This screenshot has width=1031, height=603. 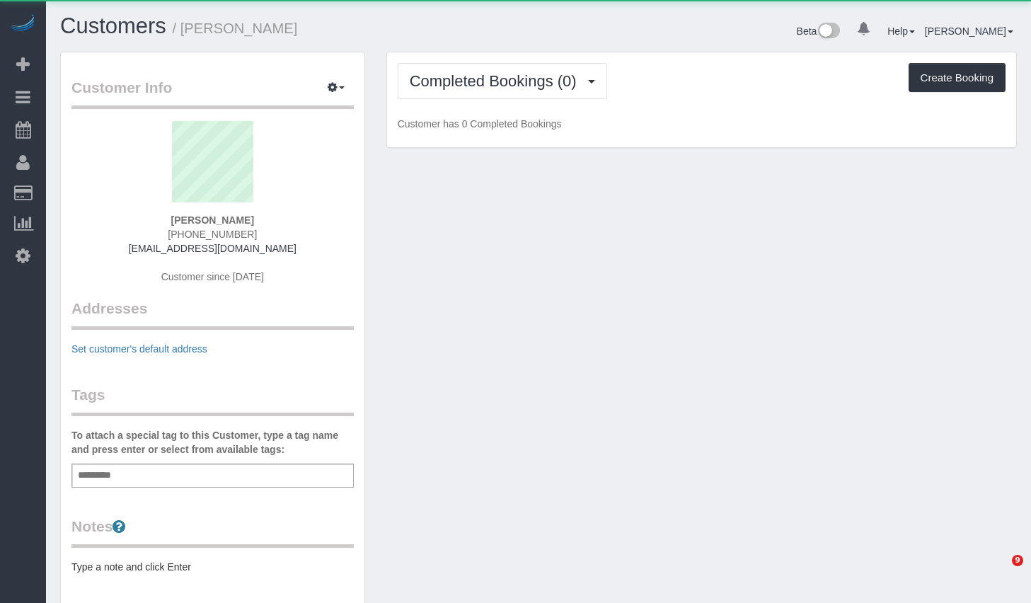 What do you see at coordinates (23, 24) in the screenshot?
I see `img: Automaid Logo` at bounding box center [23, 24].